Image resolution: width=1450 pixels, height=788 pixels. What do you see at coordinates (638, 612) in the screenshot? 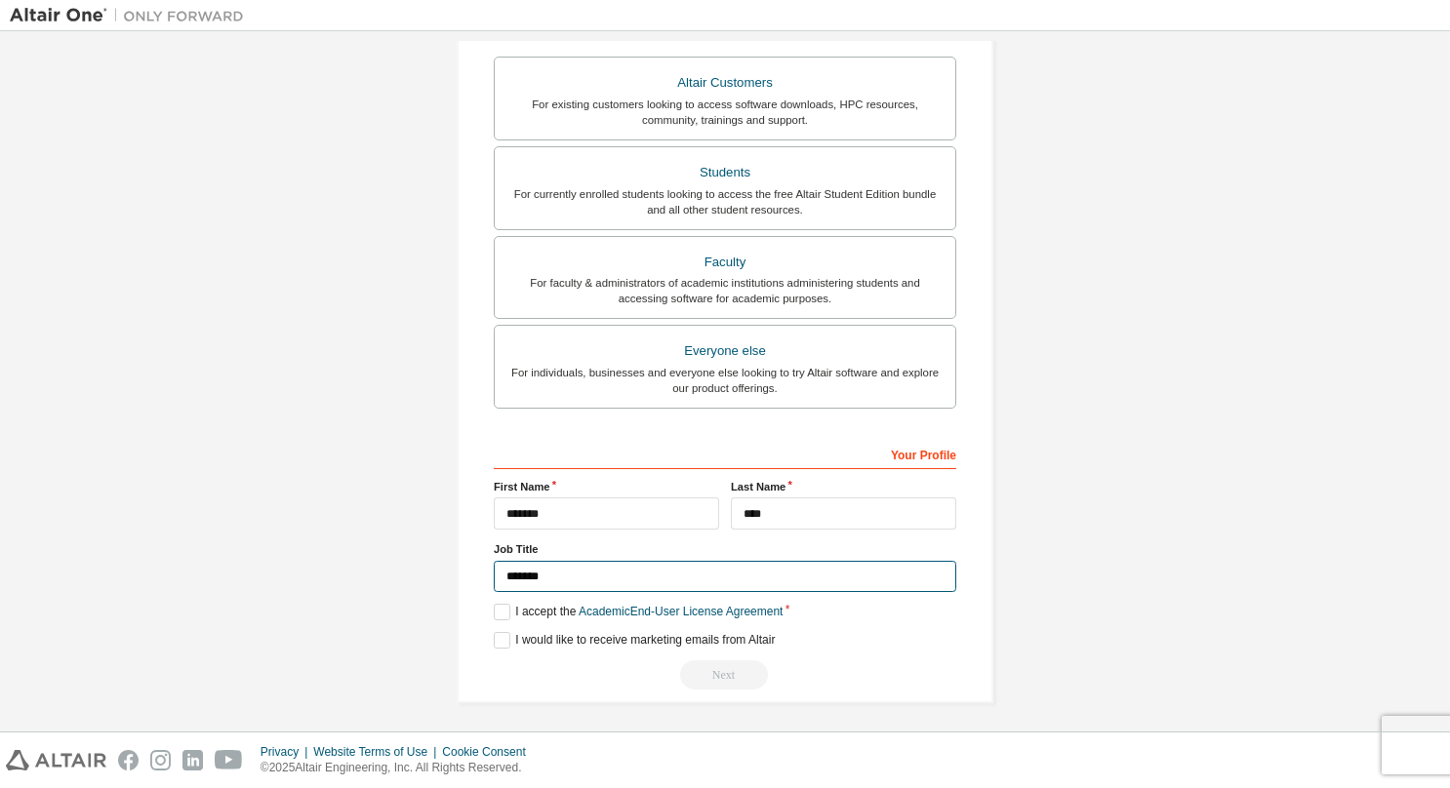
I see `label: I accept the` at bounding box center [638, 612].